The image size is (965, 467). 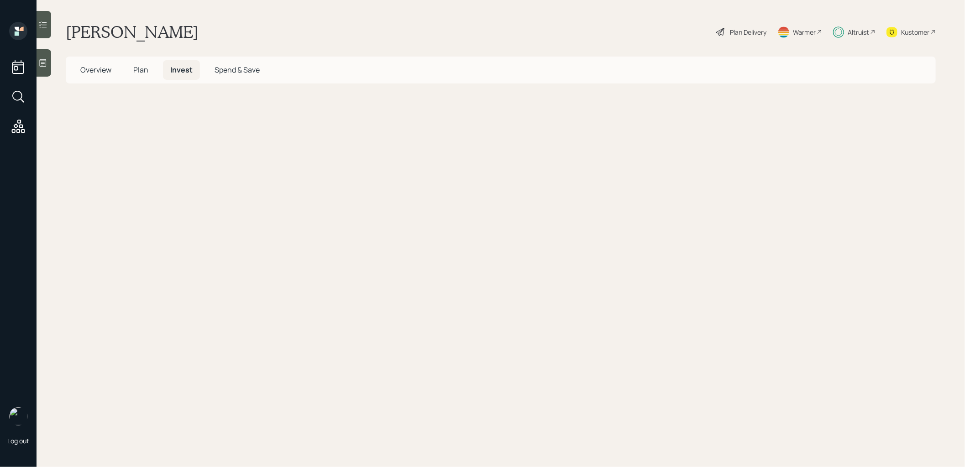 I want to click on div: Altruist, so click(x=858, y=32).